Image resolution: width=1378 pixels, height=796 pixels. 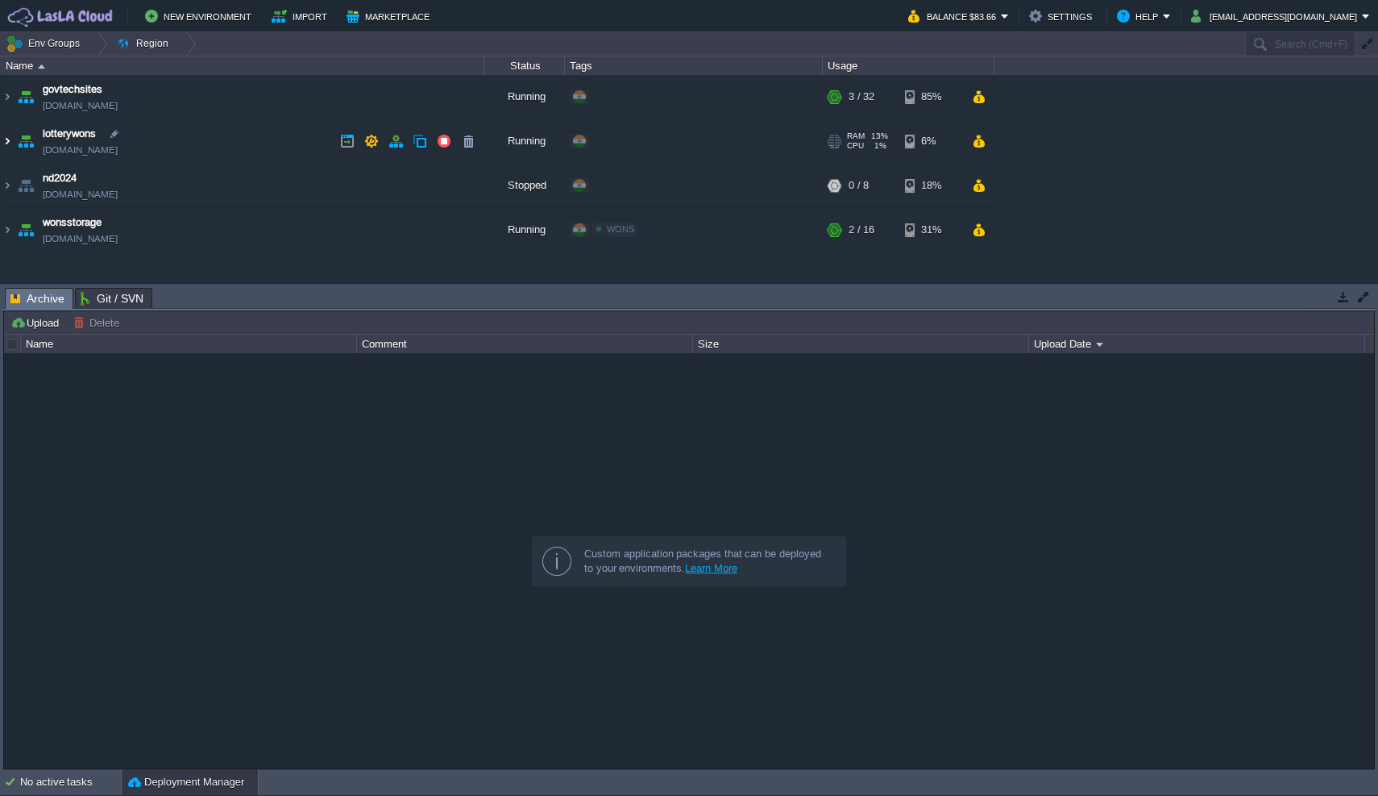 I want to click on button: New Environment, so click(x=201, y=16).